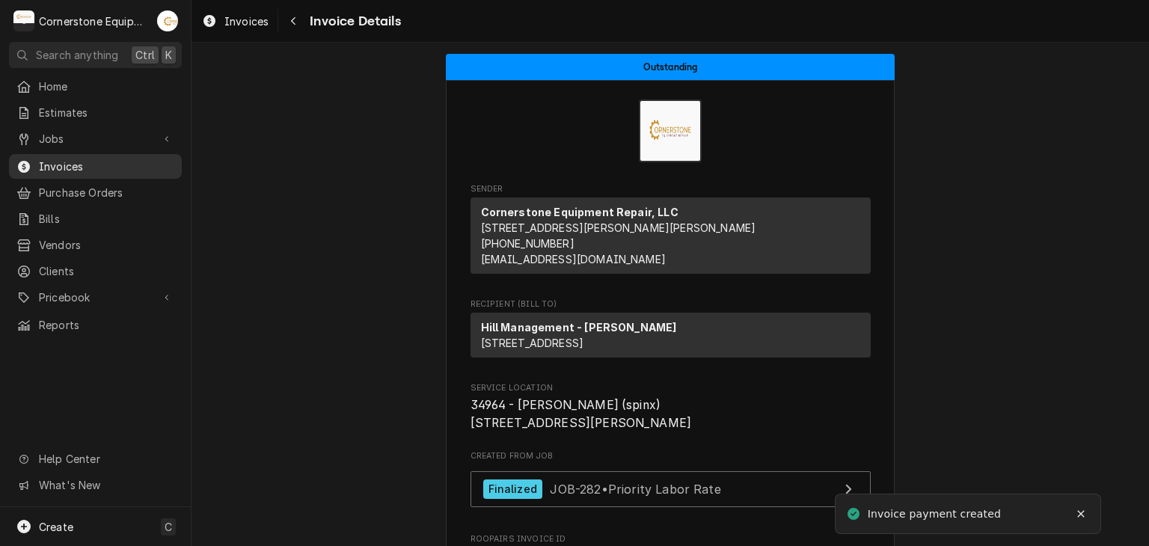  I want to click on span: C, so click(168, 527).